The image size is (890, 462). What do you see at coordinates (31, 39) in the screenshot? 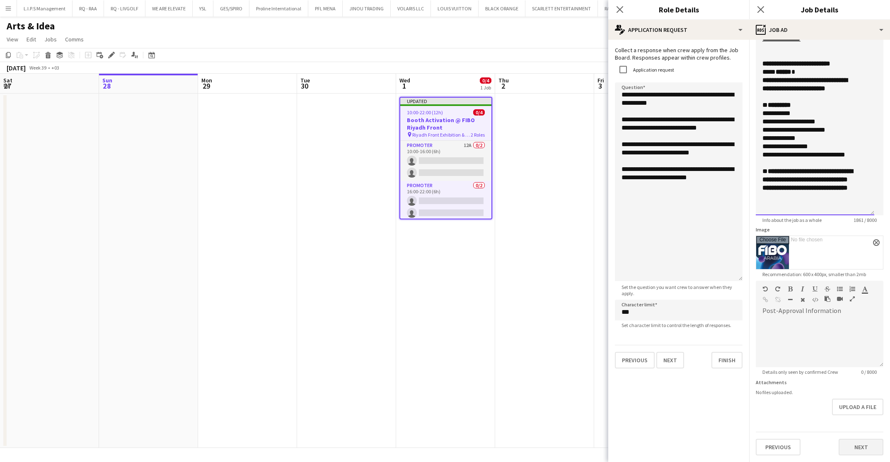
I see `a: Edit` at bounding box center [31, 39].